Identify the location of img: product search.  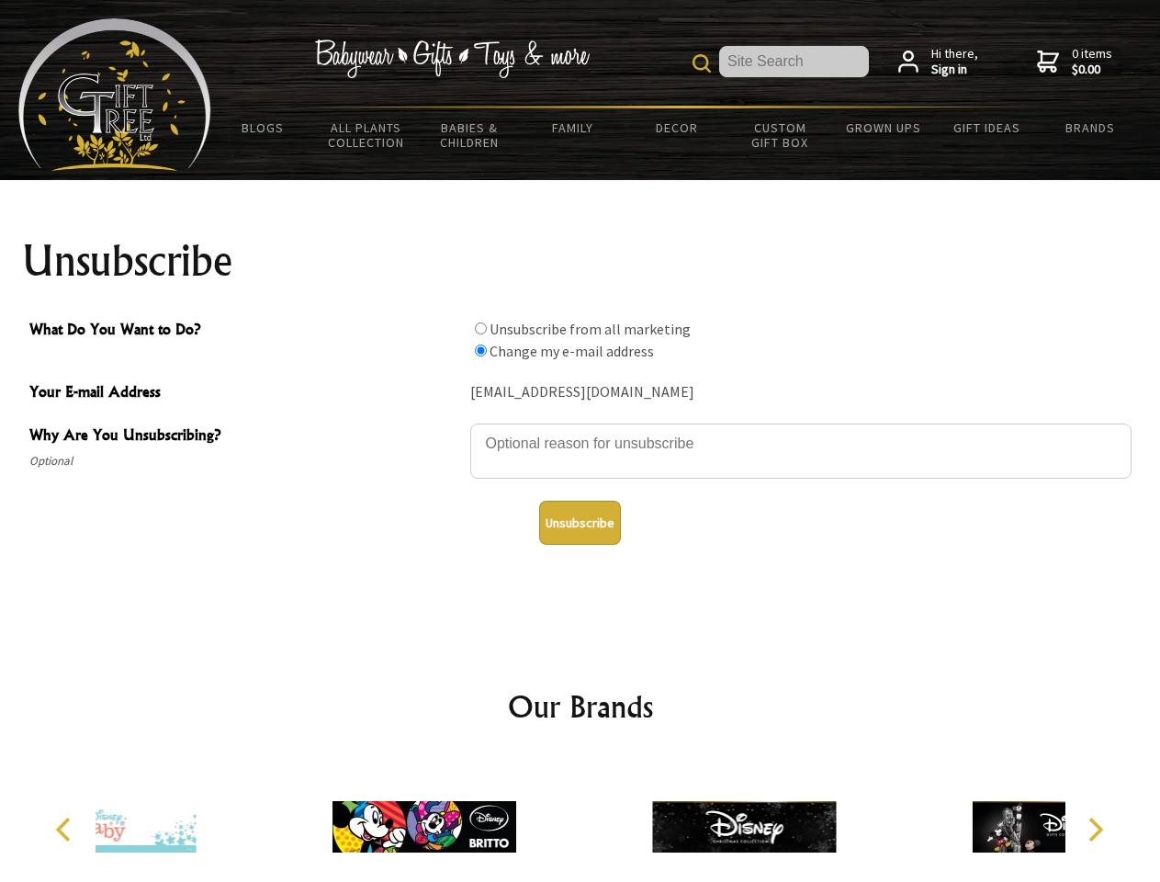
(702, 63).